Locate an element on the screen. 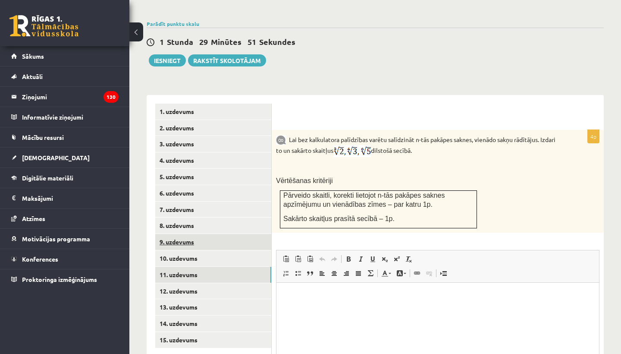 This screenshot has height=354, width=621. a: Insert/Remove Bulleted List is located at coordinates (298, 273).